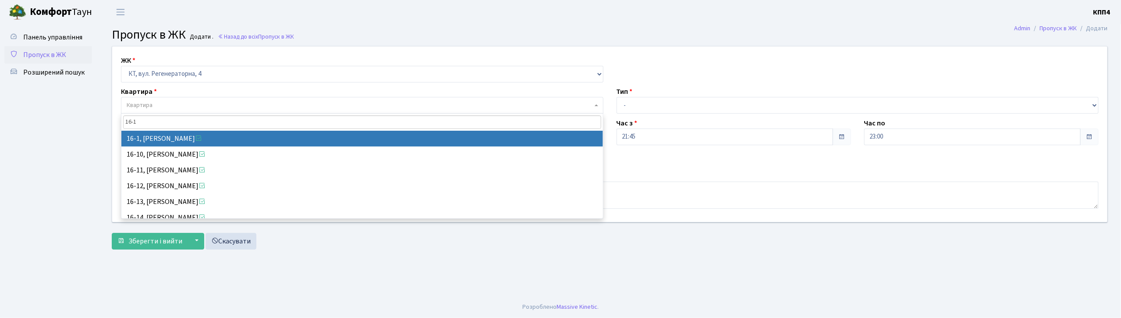 This screenshot has height=318, width=1121. I want to click on a: КПП4, so click(1102, 12).